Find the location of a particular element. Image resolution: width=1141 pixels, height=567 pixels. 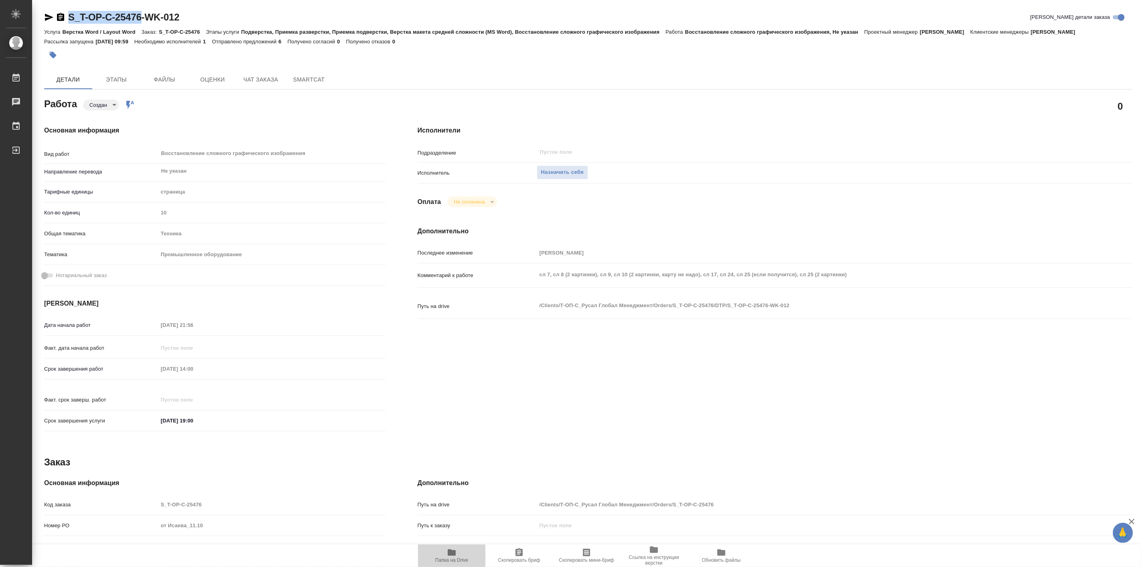

p: Подверстка, Приемка разверстки, Приемка подверстки, Верстка макета средней сложности (MS Word), В... is located at coordinates (454, 32).